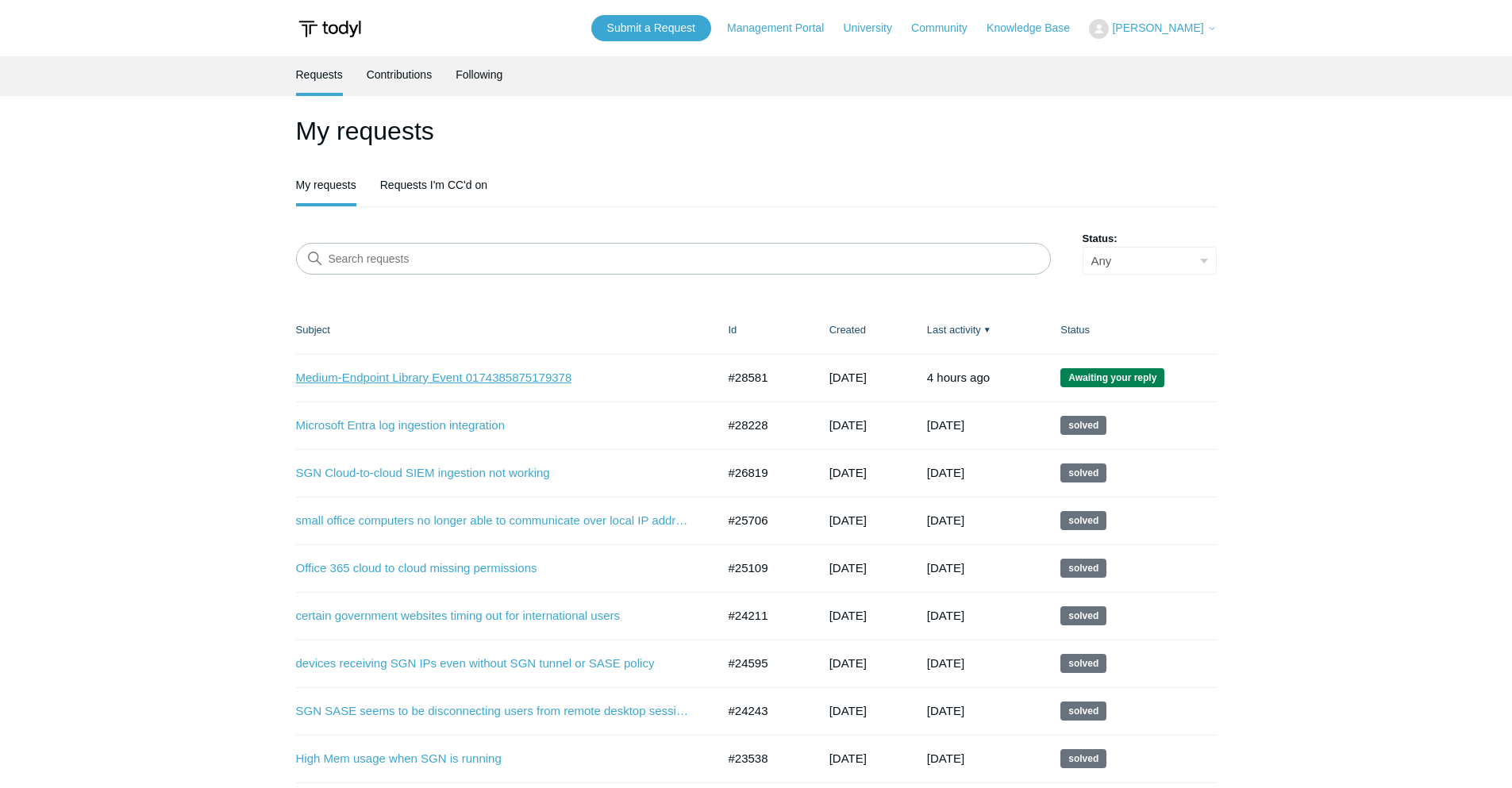 This screenshot has height=788, width=1512. I want to click on td: #23538, so click(762, 758).